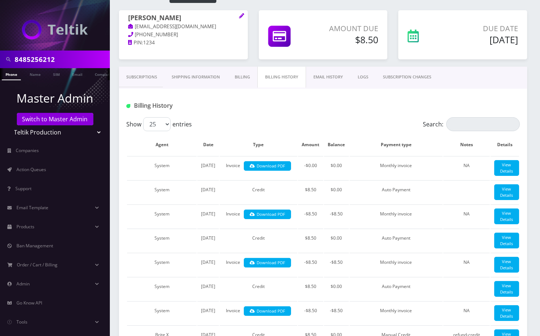 Image resolution: width=540 pixels, height=336 pixels. What do you see at coordinates (142, 77) in the screenshot?
I see `a: Subscriptions` at bounding box center [142, 77].